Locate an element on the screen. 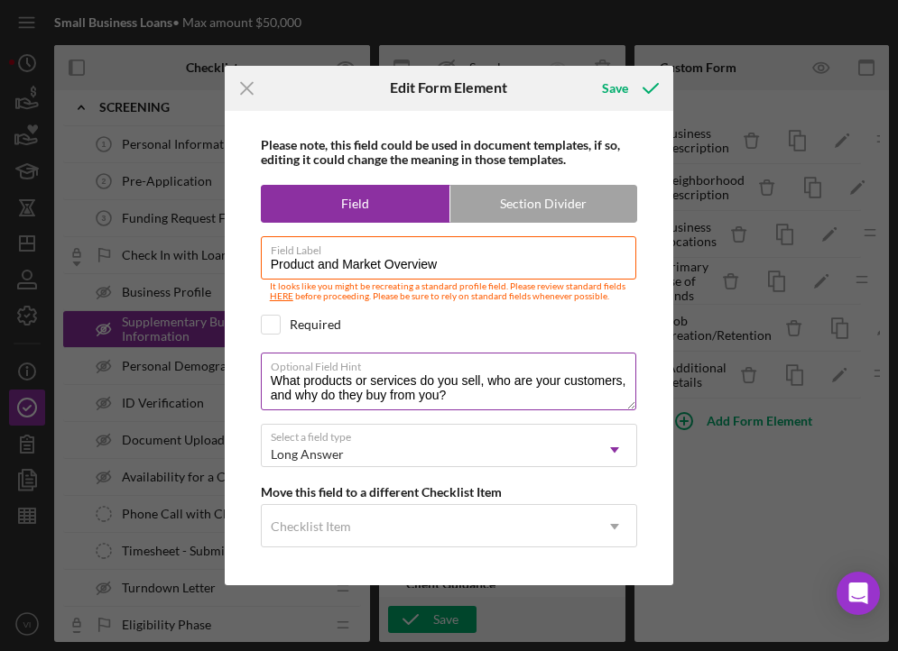  b: Please note, this field could be used in document templates, if so, editing it could change the m... is located at coordinates (440, 152).